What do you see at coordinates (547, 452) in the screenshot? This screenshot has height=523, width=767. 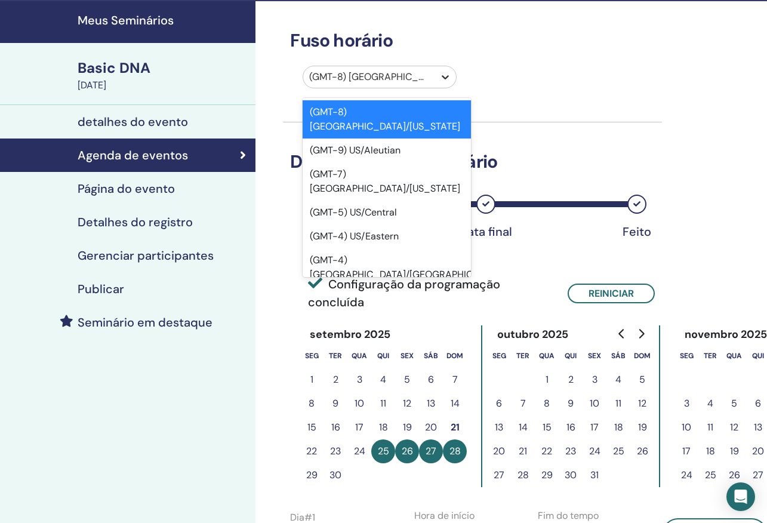 I see `button: 22` at bounding box center [547, 452].